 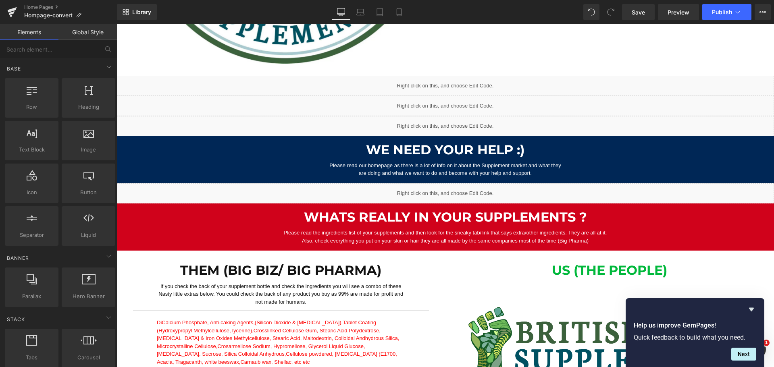 What do you see at coordinates (695, 326) in the screenshot?
I see `h2: Help us improve GemPages!` at bounding box center [695, 326].